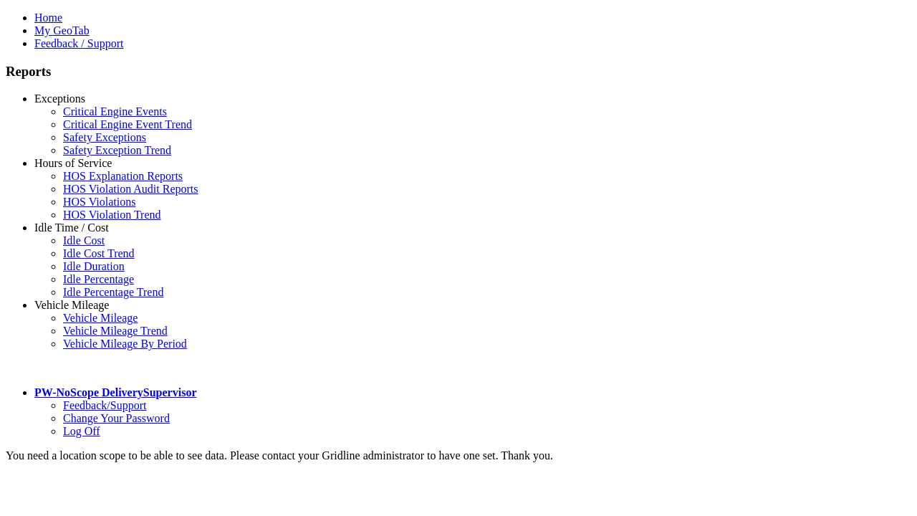 Image resolution: width=917 pixels, height=516 pixels. What do you see at coordinates (115, 111) in the screenshot?
I see `a: Critical Engine Events` at bounding box center [115, 111].